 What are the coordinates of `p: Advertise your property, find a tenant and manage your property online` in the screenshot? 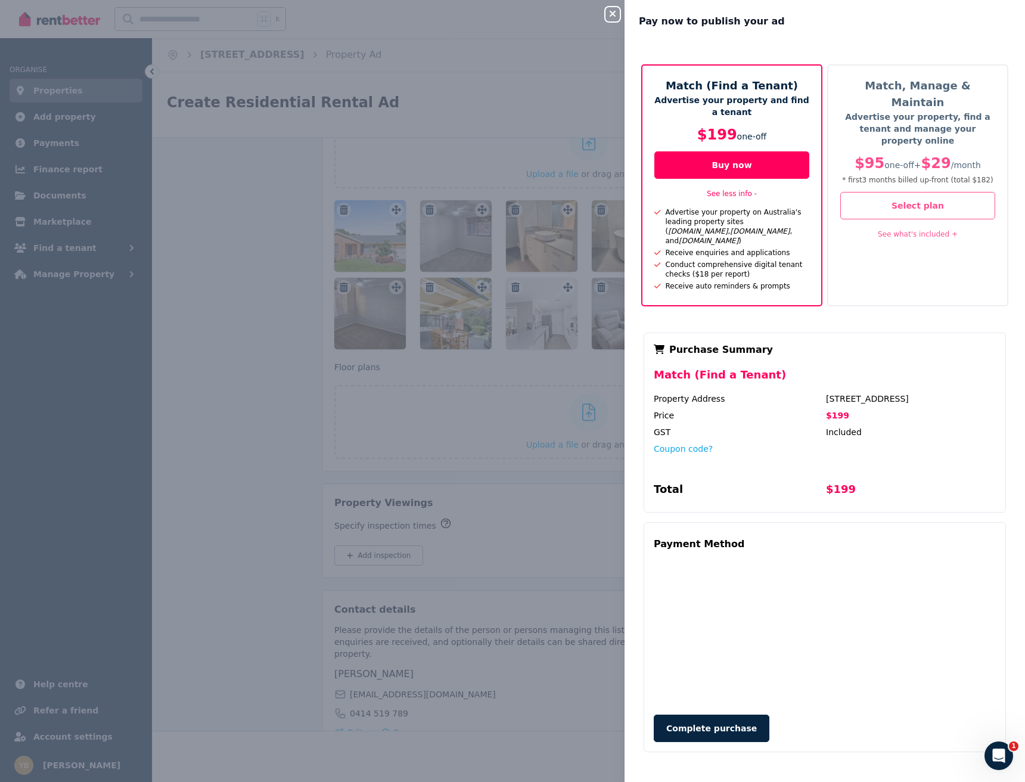 It's located at (917, 129).